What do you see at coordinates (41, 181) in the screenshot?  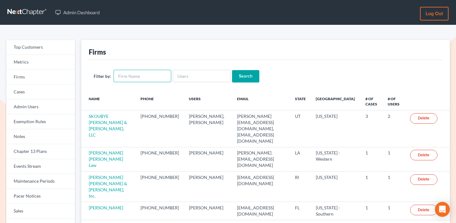 I see `a: Maintenance Periods` at bounding box center [41, 181].